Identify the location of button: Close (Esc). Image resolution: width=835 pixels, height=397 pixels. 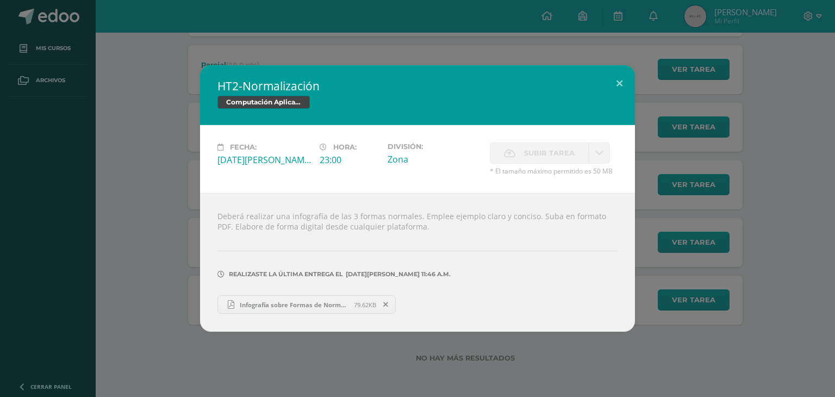
(619, 84).